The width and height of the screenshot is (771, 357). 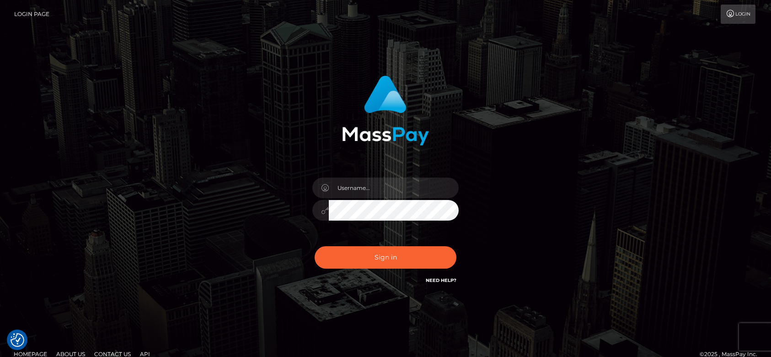 I want to click on a: Need Help?, so click(x=441, y=280).